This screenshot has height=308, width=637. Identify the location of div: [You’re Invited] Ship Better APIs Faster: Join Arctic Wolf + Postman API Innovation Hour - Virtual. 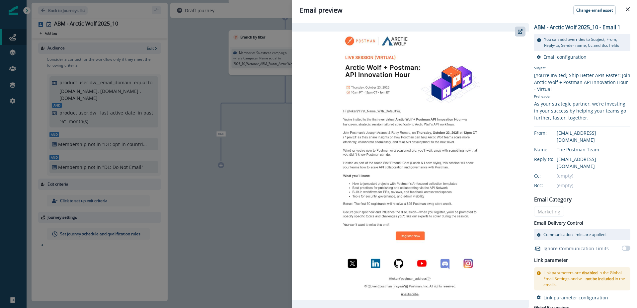
(582, 82).